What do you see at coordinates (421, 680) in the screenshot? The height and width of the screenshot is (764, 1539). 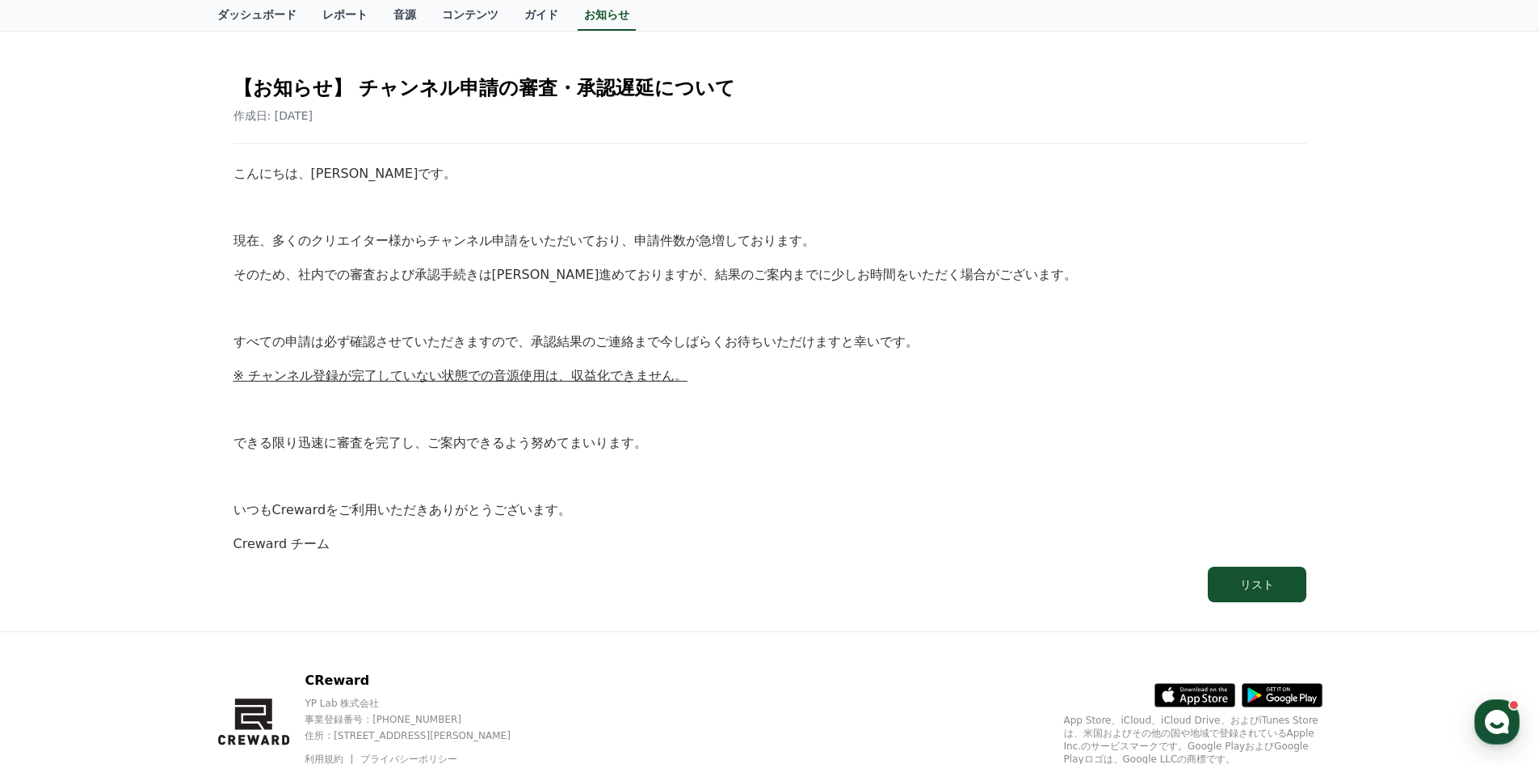 I see `p: CReward` at bounding box center [421, 680].